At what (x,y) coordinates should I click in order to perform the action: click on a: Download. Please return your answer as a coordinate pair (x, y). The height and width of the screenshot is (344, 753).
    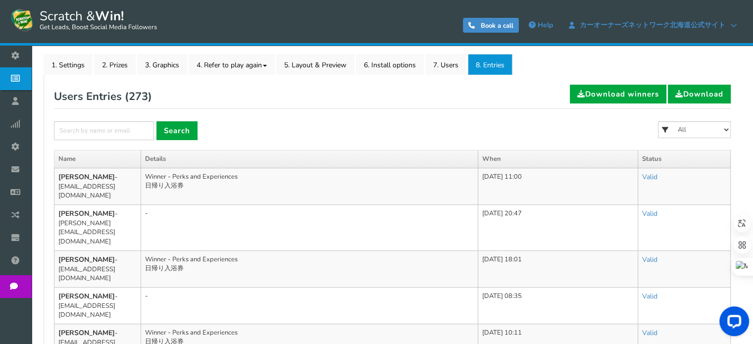
    Looking at the image, I should click on (699, 94).